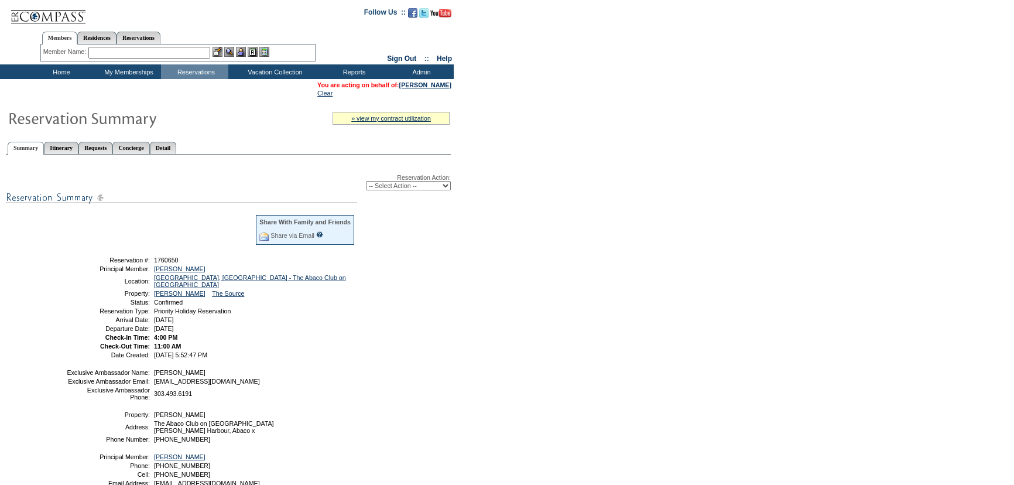 Image resolution: width=1014 pixels, height=485 pixels. Describe the element at coordinates (108, 328) in the screenshot. I see `td: Departure Date:` at that location.